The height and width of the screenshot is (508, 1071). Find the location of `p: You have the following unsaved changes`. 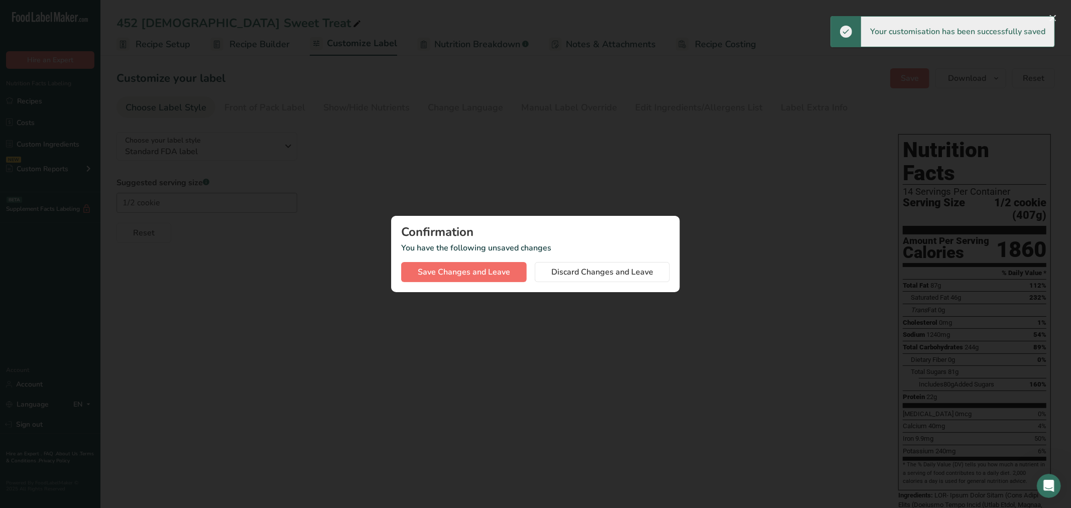

p: You have the following unsaved changes is located at coordinates (535, 248).